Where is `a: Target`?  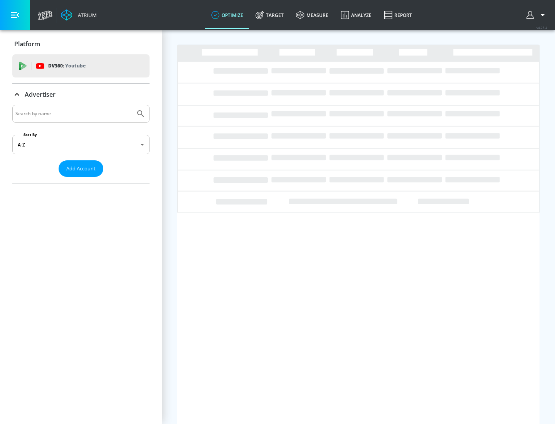 a: Target is located at coordinates (269, 15).